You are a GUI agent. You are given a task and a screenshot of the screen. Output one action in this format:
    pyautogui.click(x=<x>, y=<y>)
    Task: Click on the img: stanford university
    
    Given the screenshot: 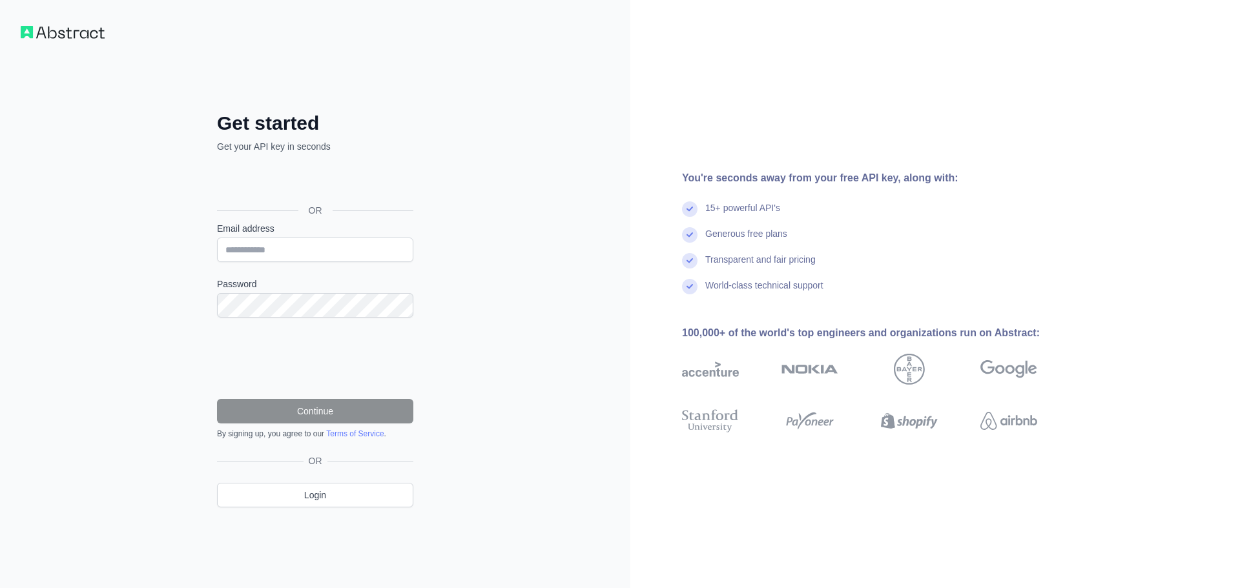 What is the action you would take?
    pyautogui.click(x=710, y=421)
    